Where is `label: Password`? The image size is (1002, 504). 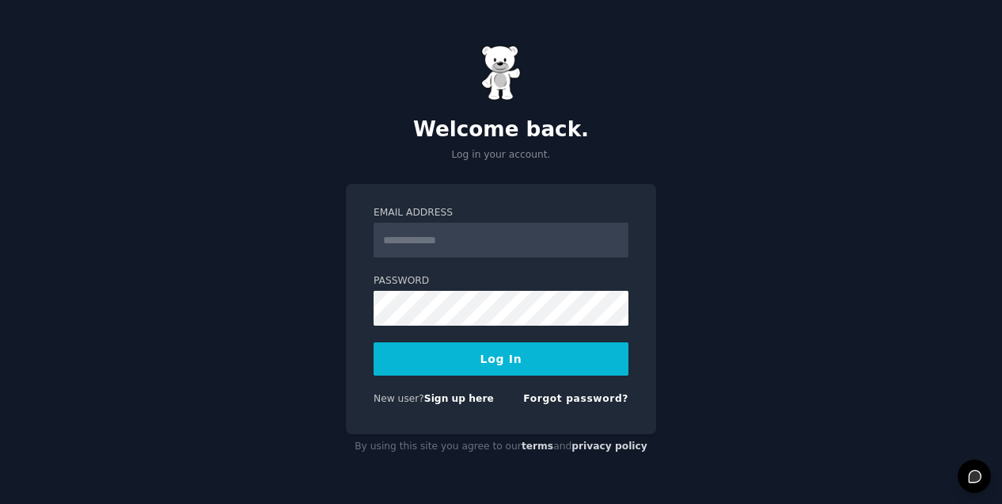 label: Password is located at coordinates (501, 281).